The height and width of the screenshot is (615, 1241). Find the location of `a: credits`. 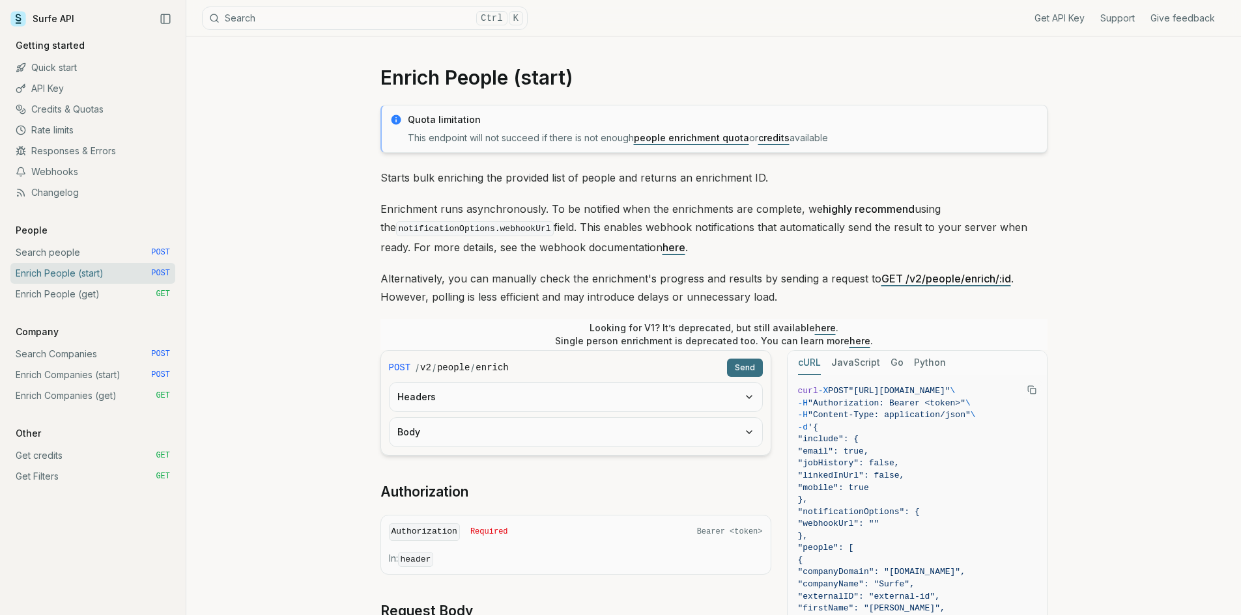

a: credits is located at coordinates (774, 137).